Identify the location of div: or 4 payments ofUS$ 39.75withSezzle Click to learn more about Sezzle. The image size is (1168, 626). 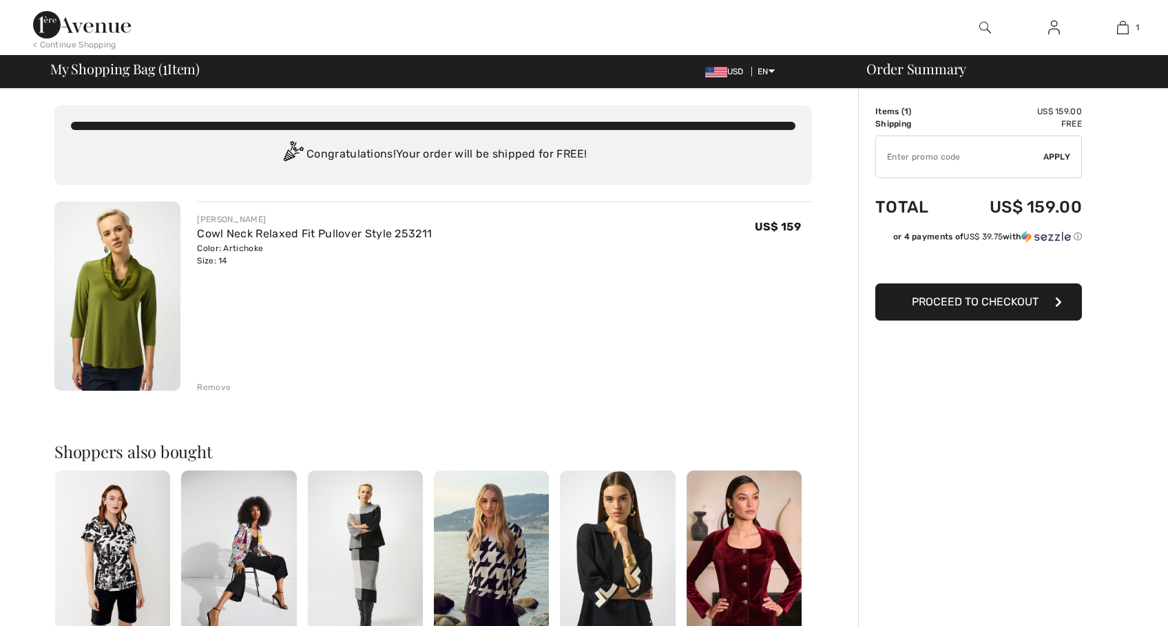
(978, 239).